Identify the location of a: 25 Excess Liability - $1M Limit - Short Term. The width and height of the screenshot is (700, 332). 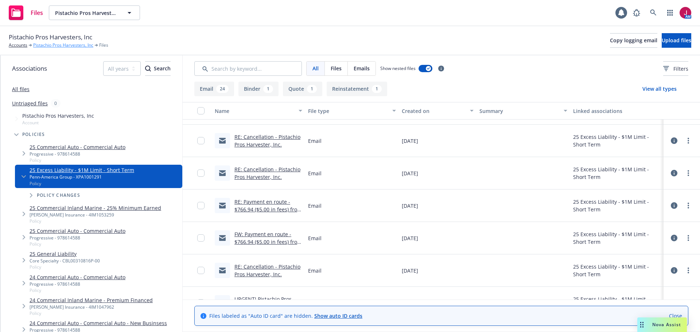
(82, 170).